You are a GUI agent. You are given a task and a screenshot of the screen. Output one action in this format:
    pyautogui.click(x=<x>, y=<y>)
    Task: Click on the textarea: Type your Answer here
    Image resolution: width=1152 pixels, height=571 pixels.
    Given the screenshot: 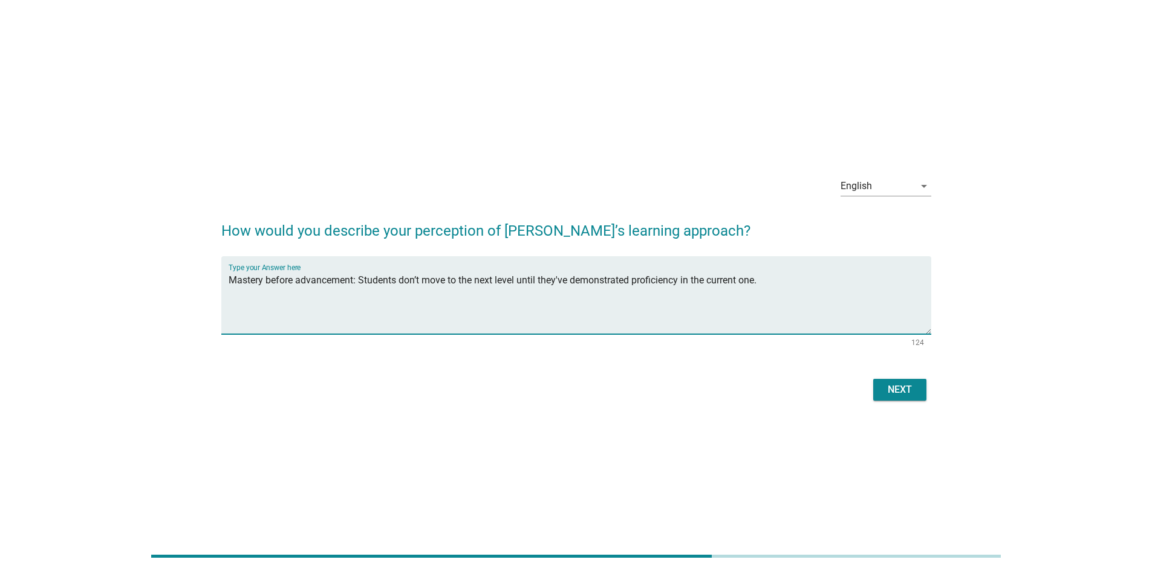 What is the action you would take?
    pyautogui.click(x=580, y=302)
    